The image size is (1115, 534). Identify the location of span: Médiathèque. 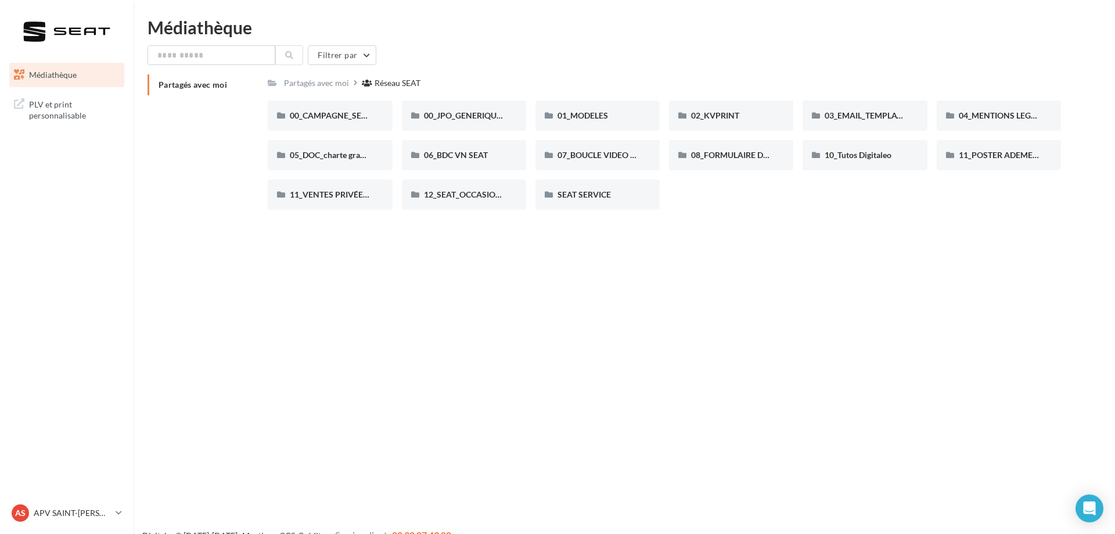
(53, 74).